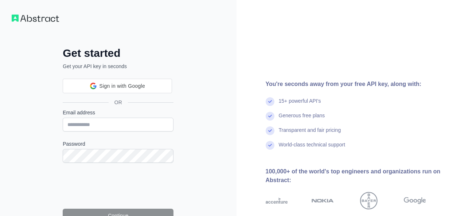  I want to click on div: You're seconds away from your free API key, along with:, so click(357, 84).